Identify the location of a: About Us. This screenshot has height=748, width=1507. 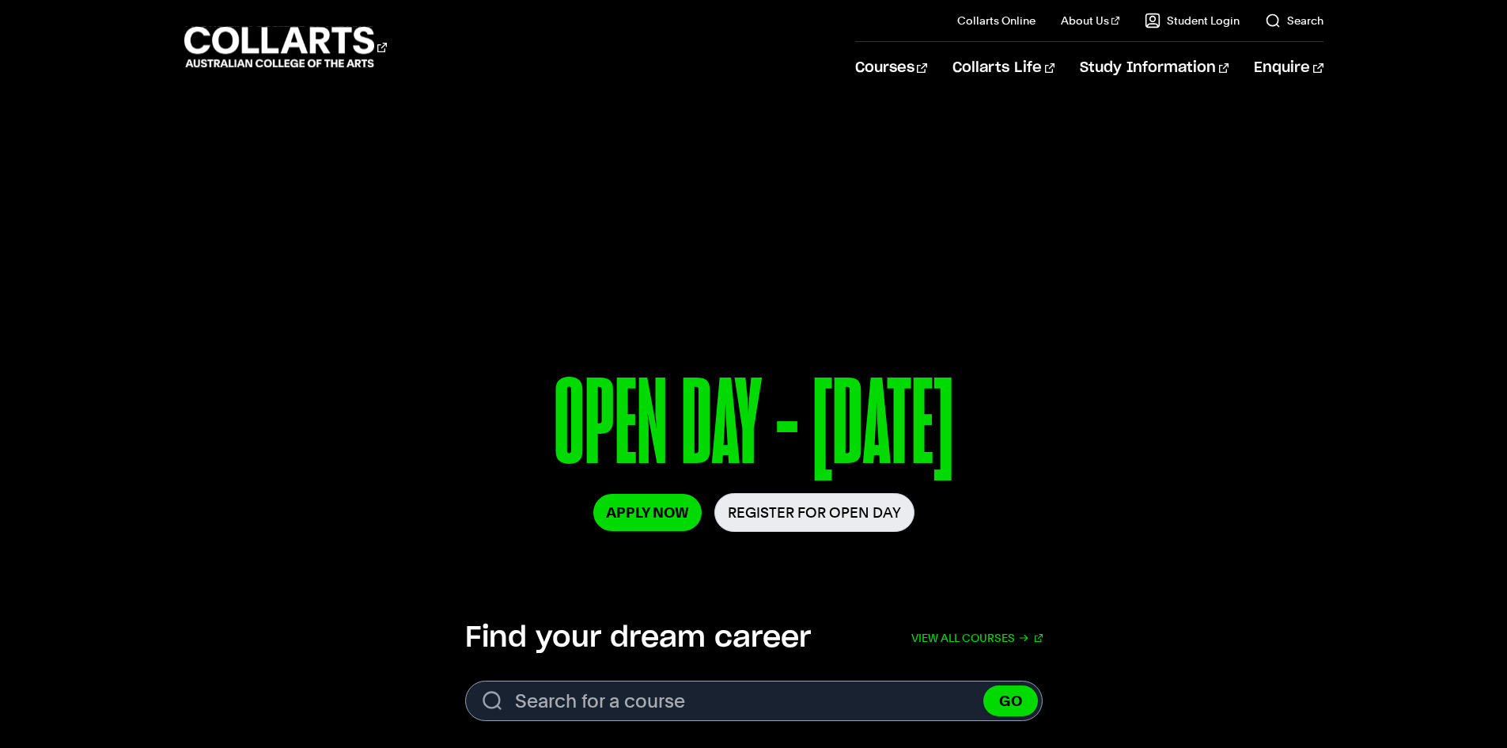
(1090, 21).